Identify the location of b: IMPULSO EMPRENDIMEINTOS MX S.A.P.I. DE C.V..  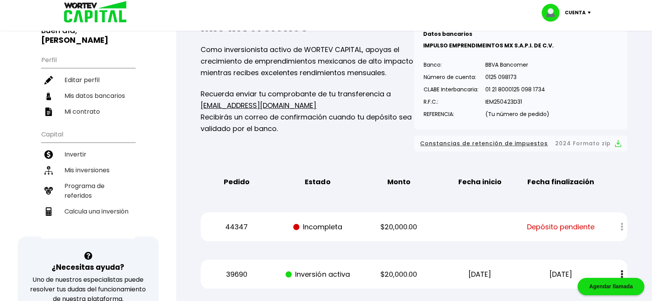
(489, 46).